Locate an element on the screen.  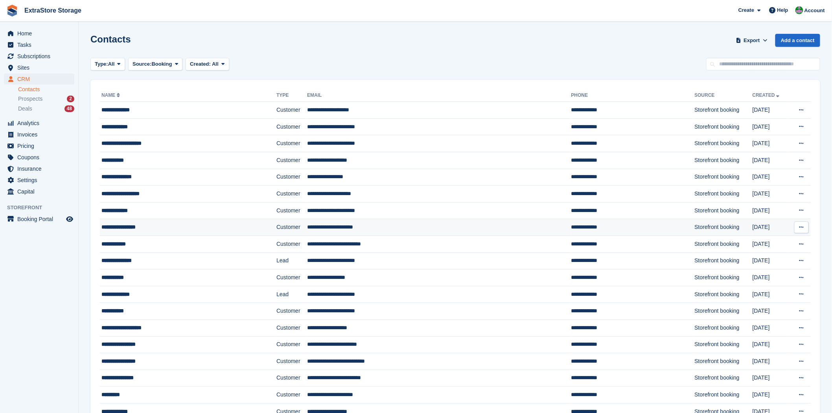
span: Source: is located at coordinates (142, 64).